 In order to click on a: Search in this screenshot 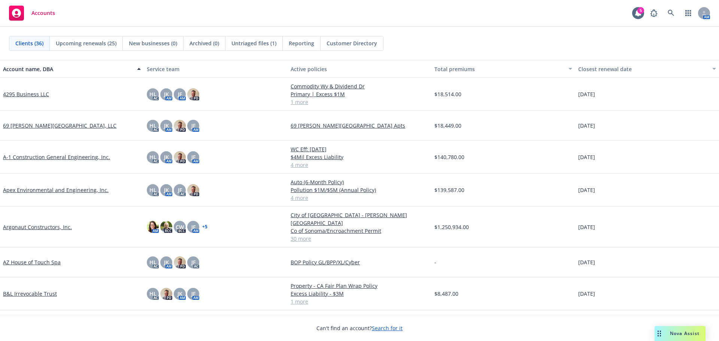, I will do `click(671, 13)`.